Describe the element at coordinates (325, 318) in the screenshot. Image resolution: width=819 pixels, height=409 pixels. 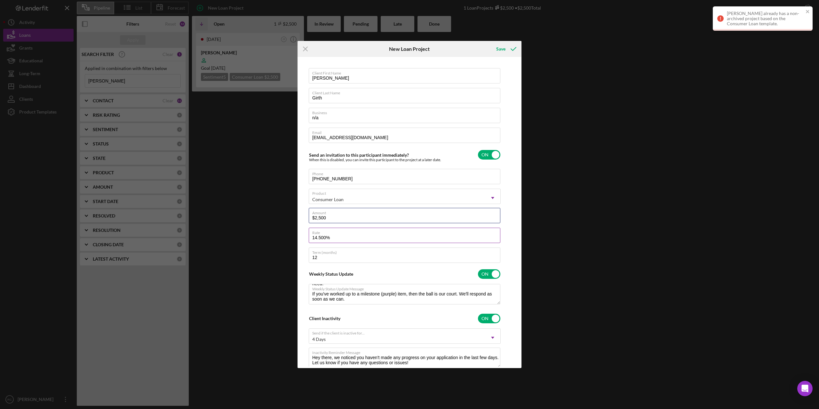
I see `label: Client Inactivity` at that location.